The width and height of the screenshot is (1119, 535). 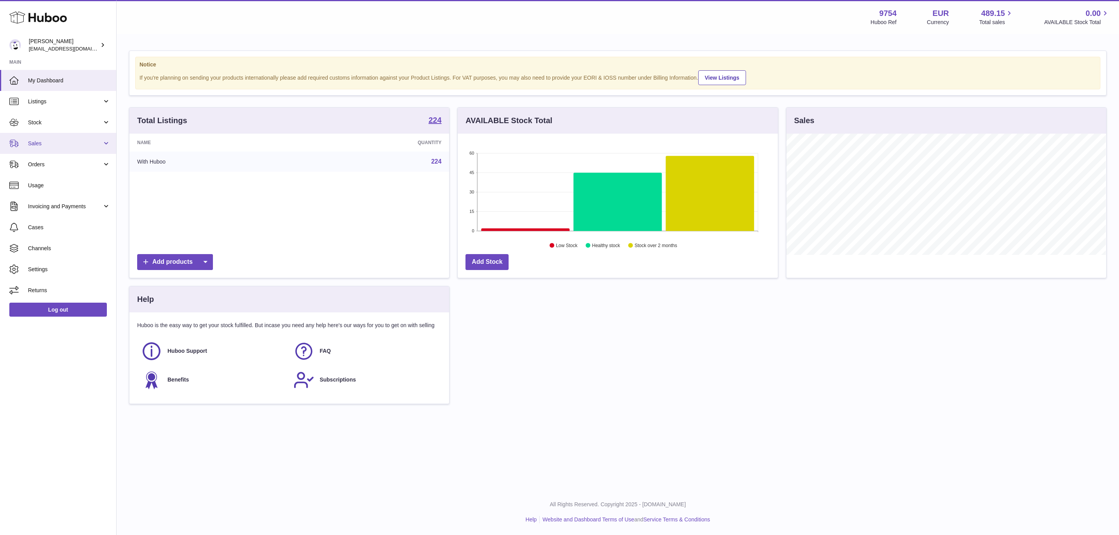 What do you see at coordinates (145, 299) in the screenshot?
I see `h3: Help` at bounding box center [145, 299].